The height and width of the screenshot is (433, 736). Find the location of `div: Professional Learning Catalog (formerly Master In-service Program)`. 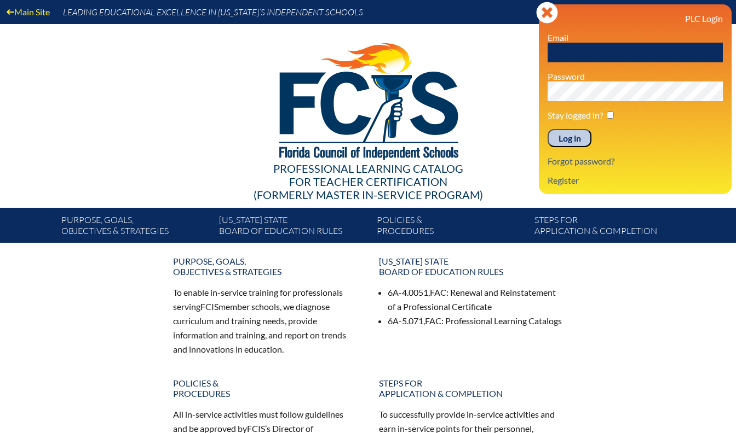

div: Professional Learning Catalog (formerly Master In-service Program) is located at coordinates (368, 182).